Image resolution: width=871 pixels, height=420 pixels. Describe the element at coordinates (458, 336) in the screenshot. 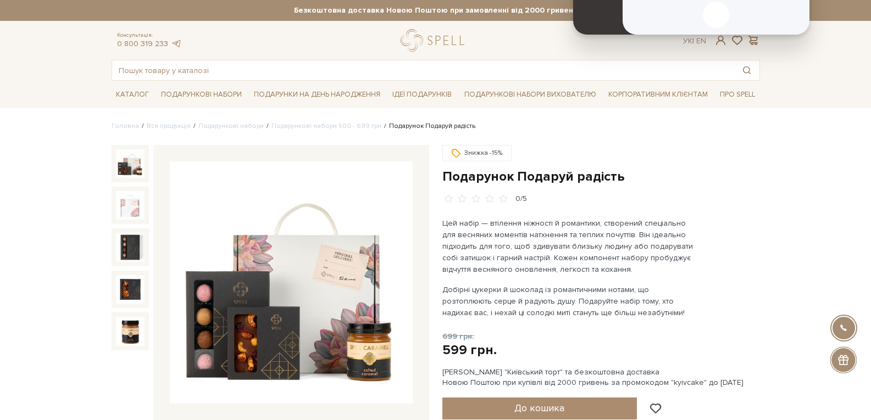

I see `span: 699 грн.` at that location.